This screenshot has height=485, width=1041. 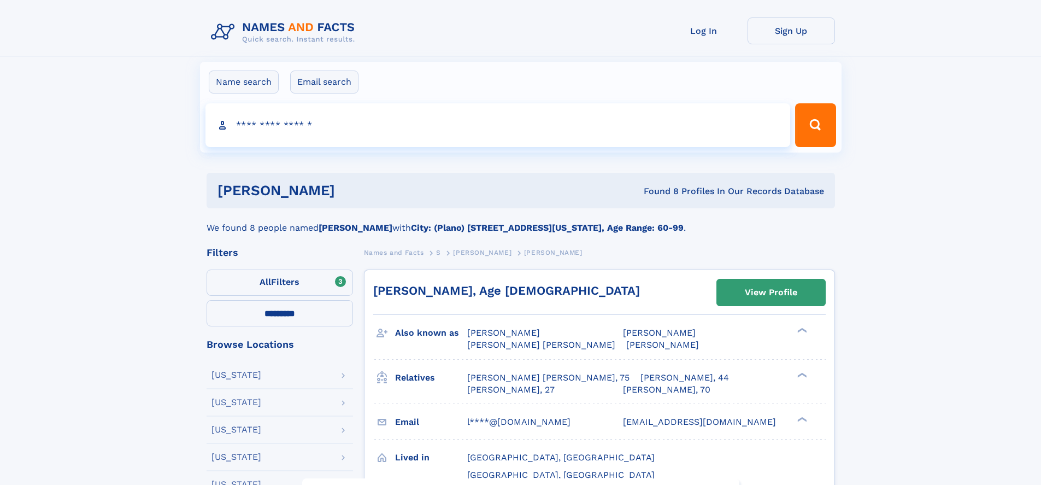 I want to click on h3: Also known as, so click(x=431, y=333).